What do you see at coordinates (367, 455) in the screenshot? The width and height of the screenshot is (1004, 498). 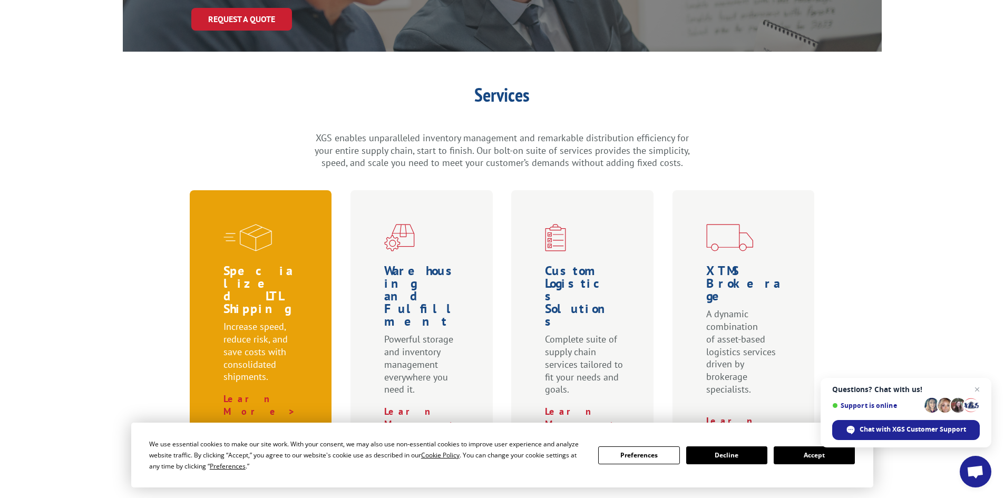 I see `div: We use essential cookies to make our site work. With your consent, we may also use non-essential ...` at bounding box center [367, 455].